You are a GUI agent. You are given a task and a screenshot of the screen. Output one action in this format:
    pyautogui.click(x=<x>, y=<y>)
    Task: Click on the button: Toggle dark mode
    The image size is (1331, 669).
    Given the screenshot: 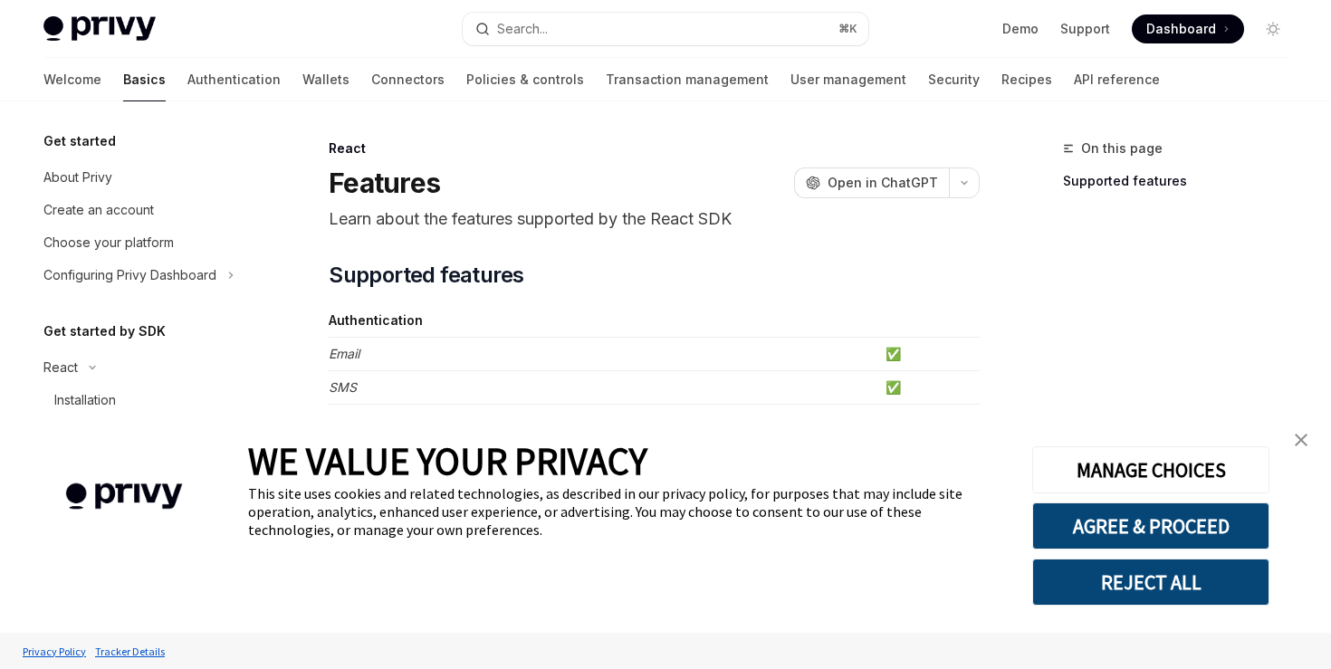 What is the action you would take?
    pyautogui.click(x=1273, y=29)
    